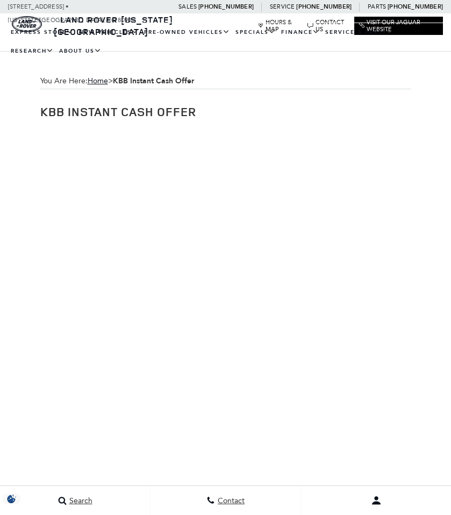 Image resolution: width=451 pixels, height=515 pixels. What do you see at coordinates (32, 51) in the screenshot?
I see `a: Research` at bounding box center [32, 51].